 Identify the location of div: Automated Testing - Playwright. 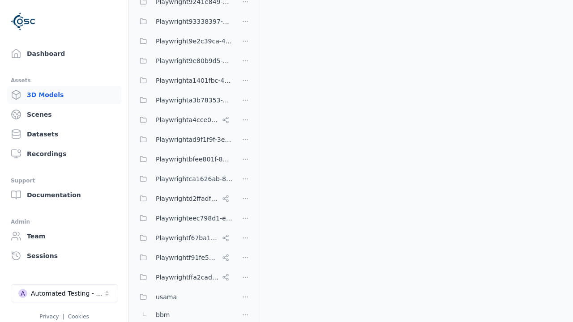
(67, 294).